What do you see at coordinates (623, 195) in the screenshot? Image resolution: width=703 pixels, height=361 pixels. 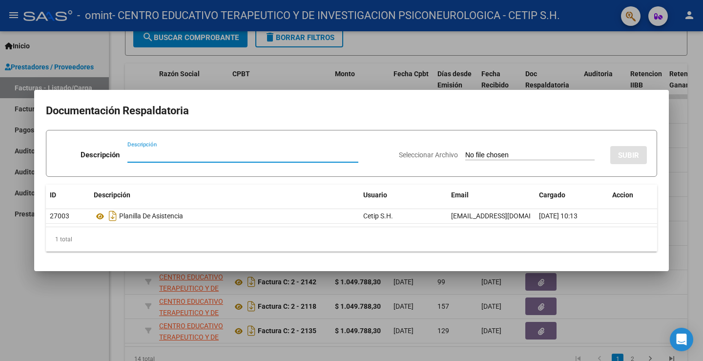 I see `span: Accion` at bounding box center [623, 195].